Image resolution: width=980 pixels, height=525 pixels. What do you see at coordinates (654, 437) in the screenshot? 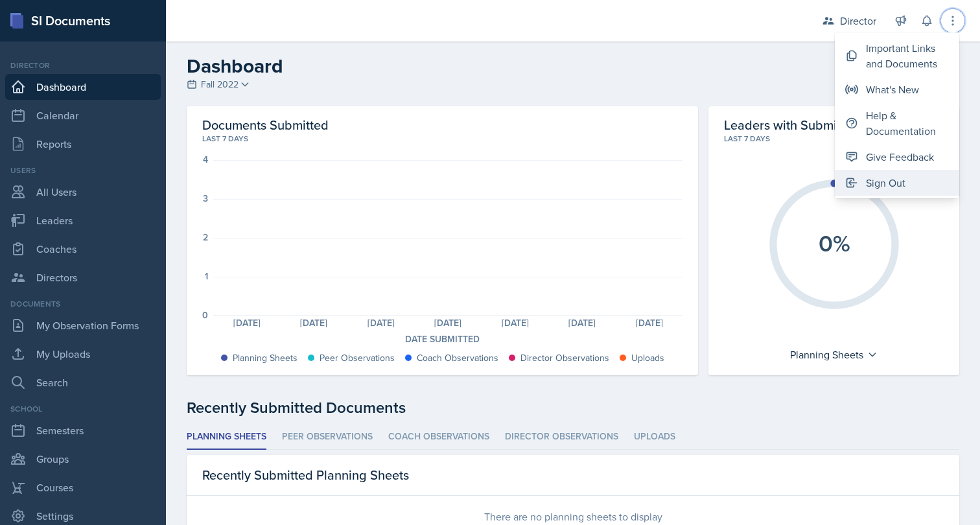
I see `li: Uploads` at bounding box center [654, 437].